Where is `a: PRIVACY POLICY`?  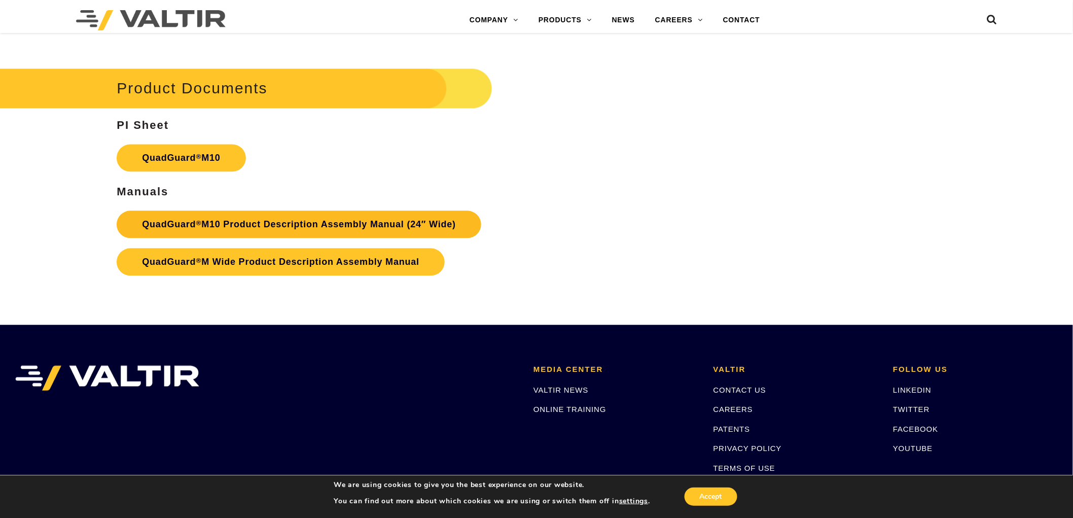
a: PRIVACY POLICY is located at coordinates (747, 448).